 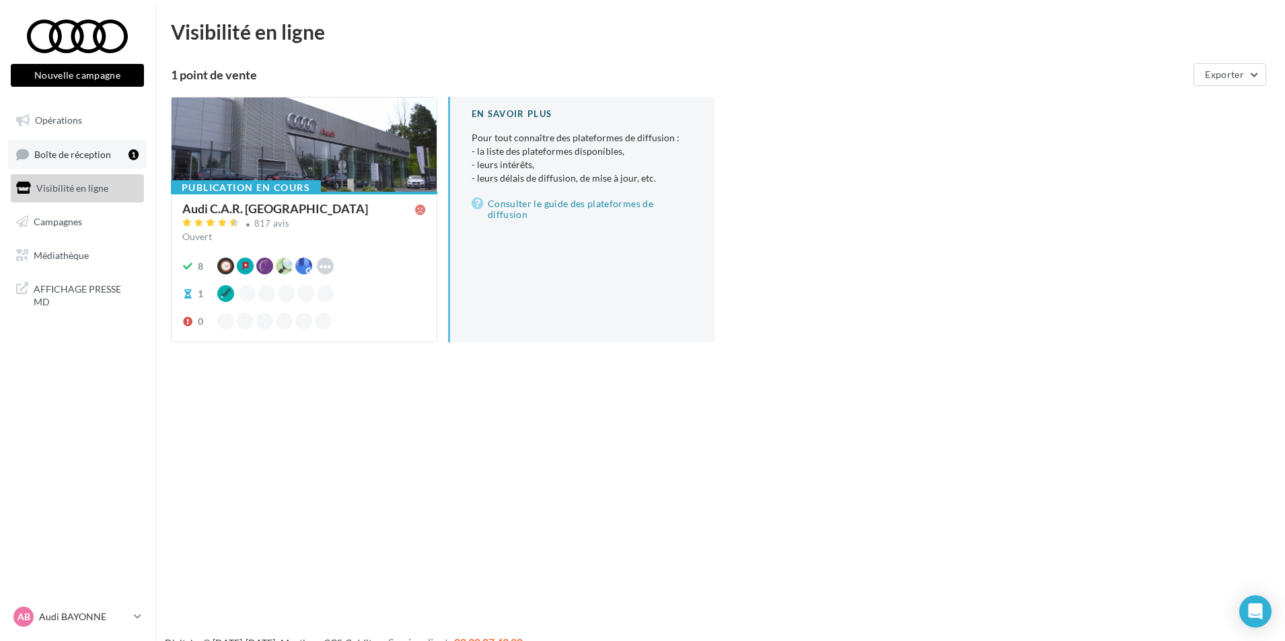 What do you see at coordinates (77, 617) in the screenshot?
I see `a: AB Audi BAYONNE` at bounding box center [77, 617].